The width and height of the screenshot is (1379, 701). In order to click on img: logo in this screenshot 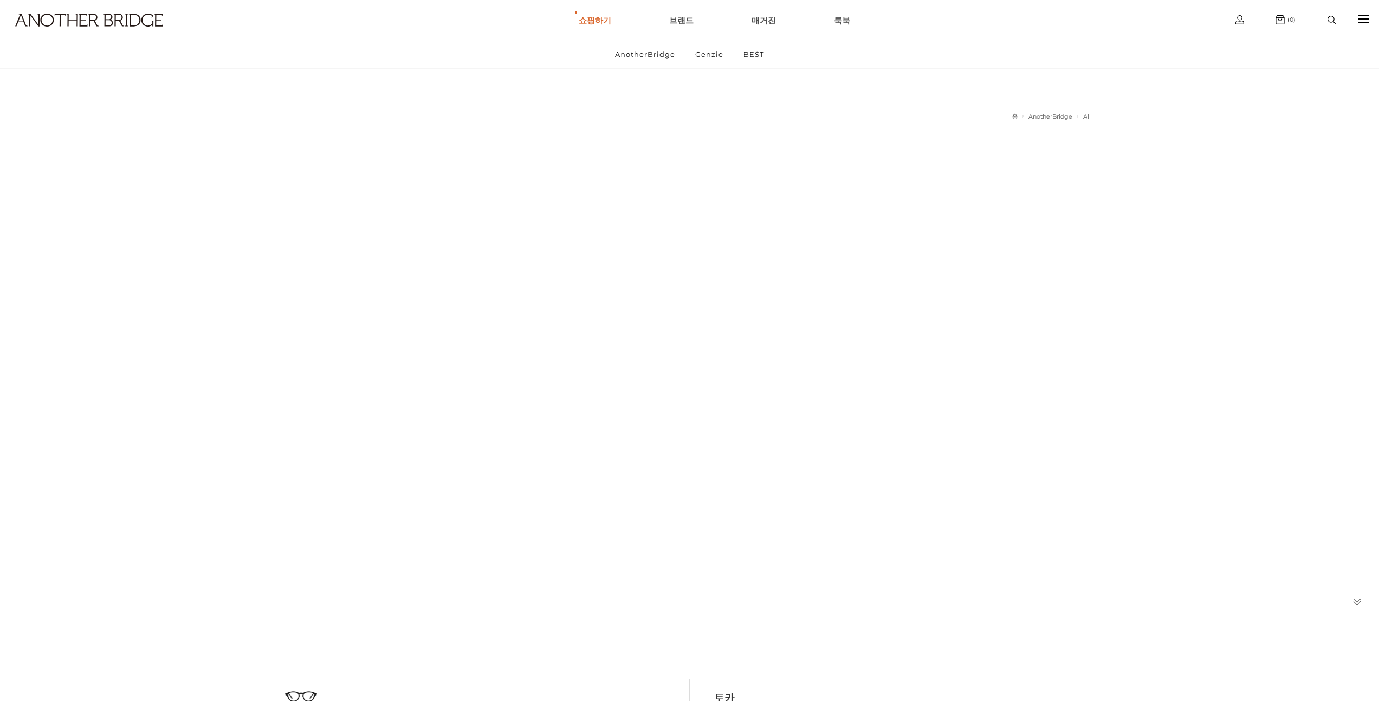, I will do `click(89, 20)`.